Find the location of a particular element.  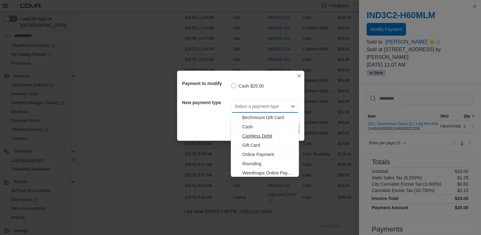

span: Online Payment is located at coordinates (269, 154).